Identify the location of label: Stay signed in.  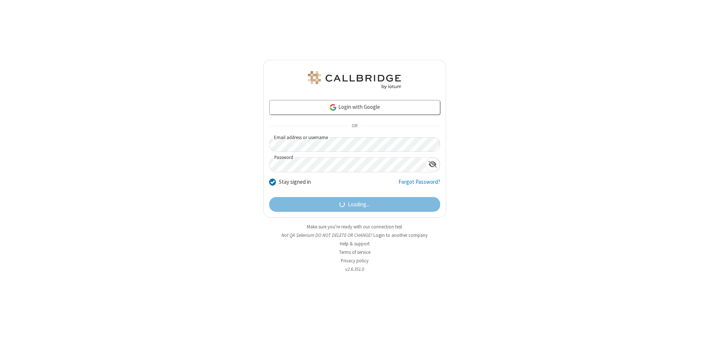
(295, 182).